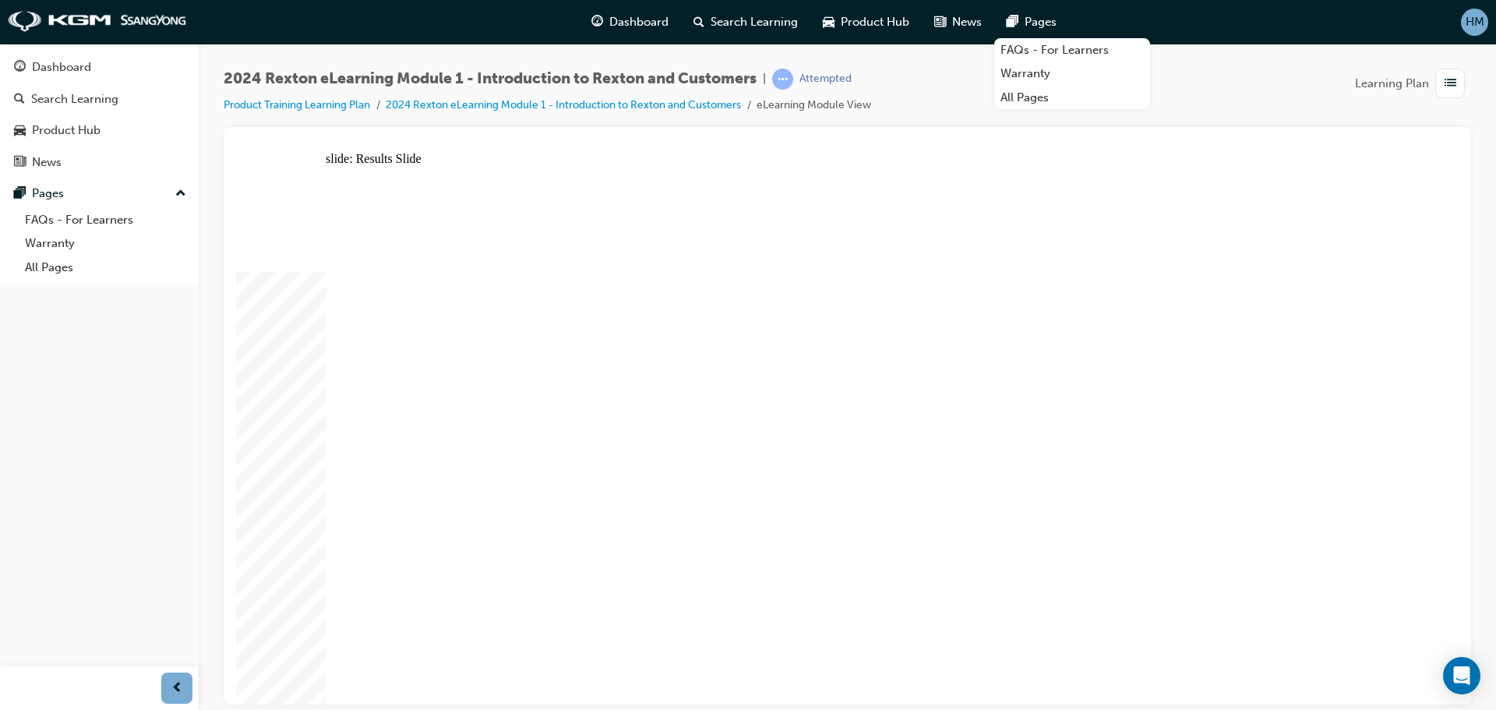  What do you see at coordinates (181, 194) in the screenshot?
I see `span: up-icon` at bounding box center [181, 194].